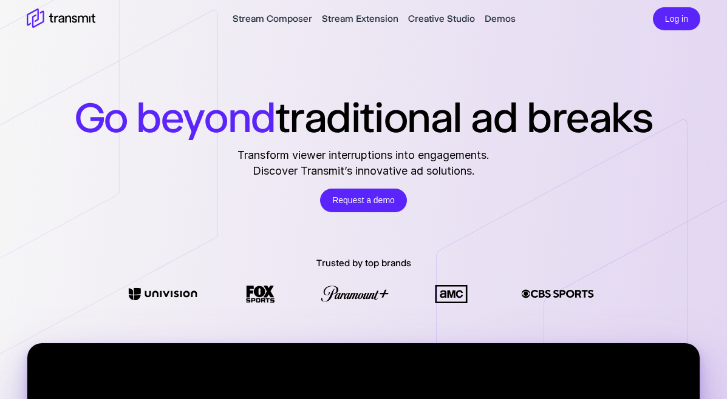  I want to click on a: Stream Composer, so click(272, 19).